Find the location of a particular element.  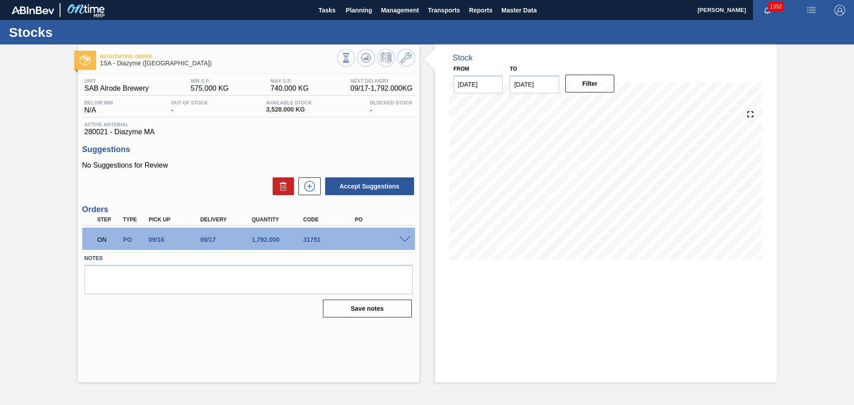

div: Type is located at coordinates (134, 220).